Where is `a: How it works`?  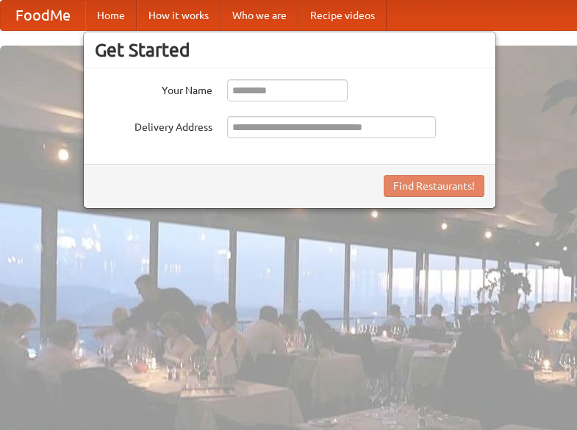 a: How it works is located at coordinates (179, 15).